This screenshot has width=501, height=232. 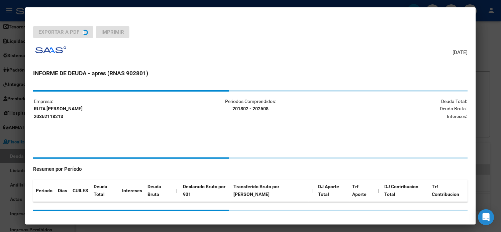 What do you see at coordinates (159, 190) in the screenshot?
I see `th: Deuda Bruta` at bounding box center [159, 190].